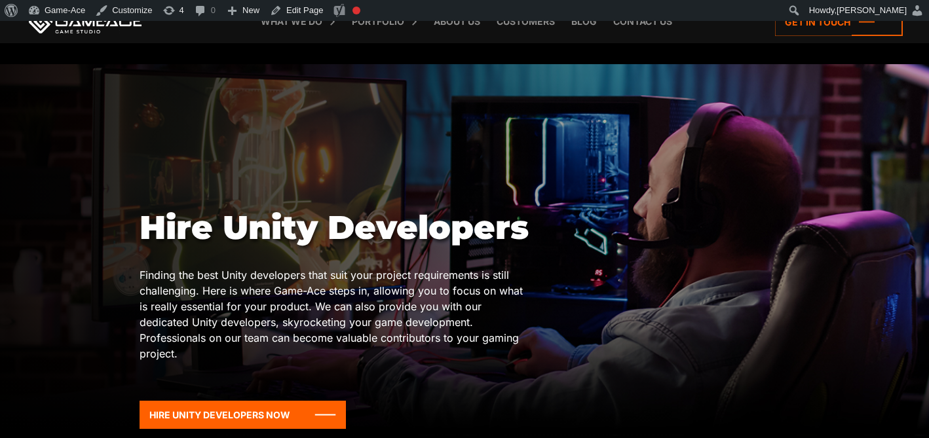 This screenshot has height=438, width=929. I want to click on h1: Hire Unity Developers, so click(335, 228).